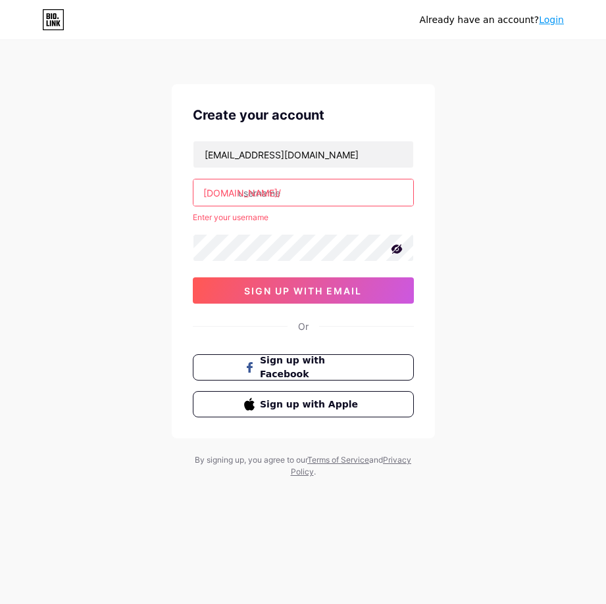 The height and width of the screenshot is (604, 606). What do you see at coordinates (303, 404) in the screenshot?
I see `a: Sign up with Apple` at bounding box center [303, 404].